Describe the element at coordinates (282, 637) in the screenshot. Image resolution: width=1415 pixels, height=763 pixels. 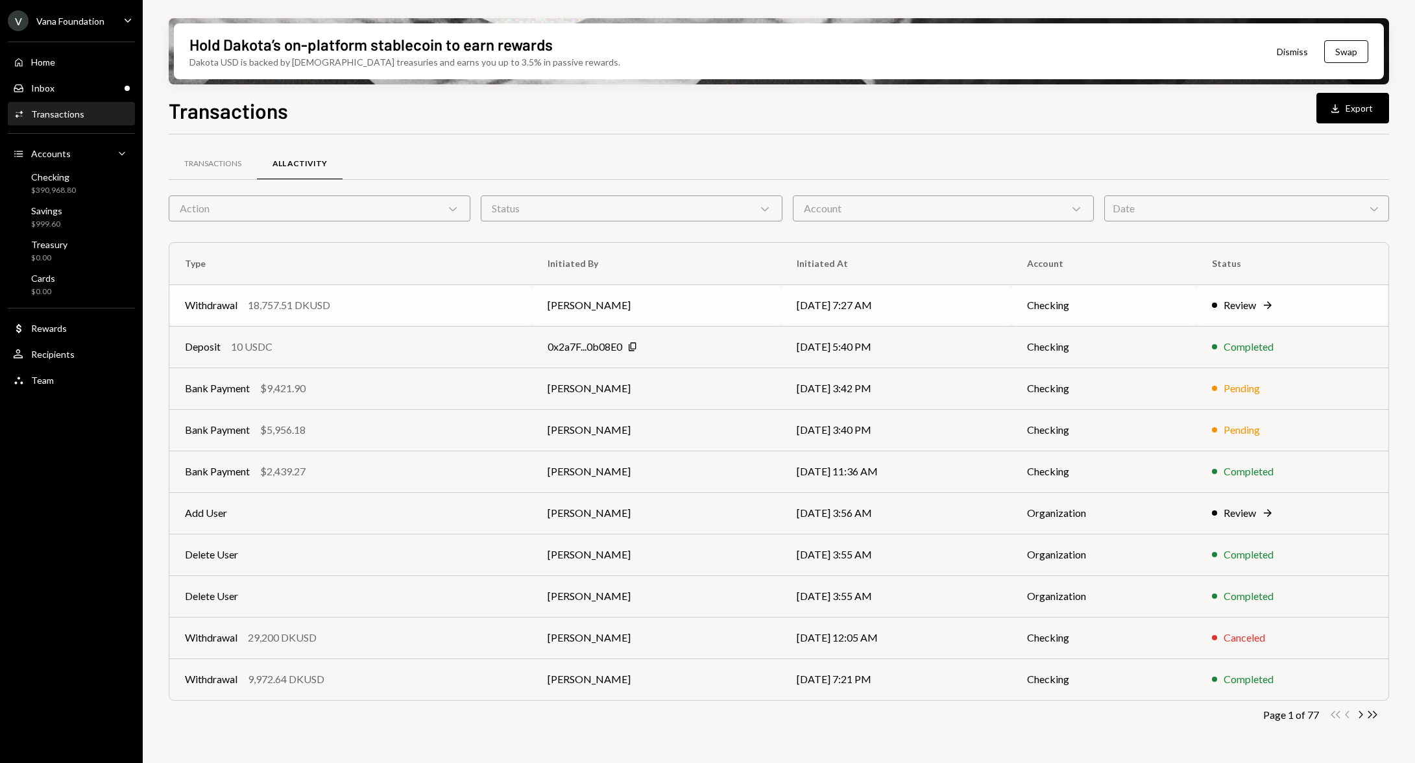
I see `div: 29,200 DKUSD` at that location.